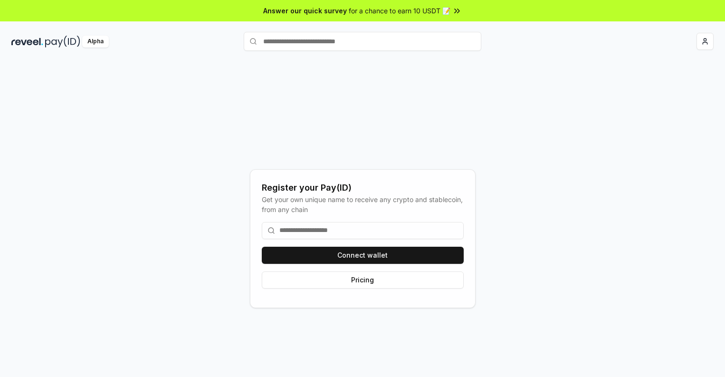 The image size is (725, 377). What do you see at coordinates (362, 255) in the screenshot?
I see `button: Connect wallet` at bounding box center [362, 255].